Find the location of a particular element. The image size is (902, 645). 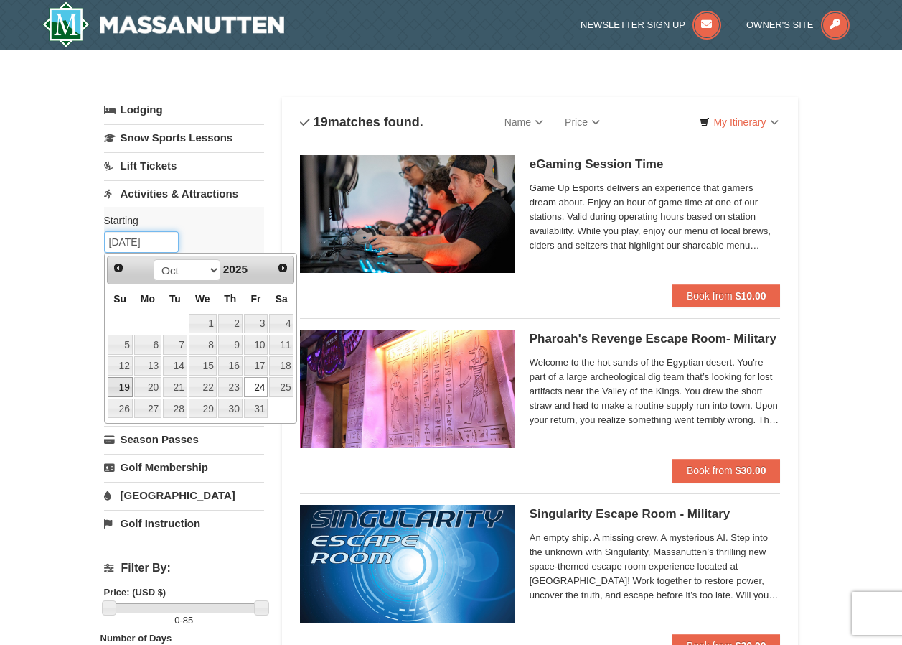

a: 11 is located at coordinates (281, 345).